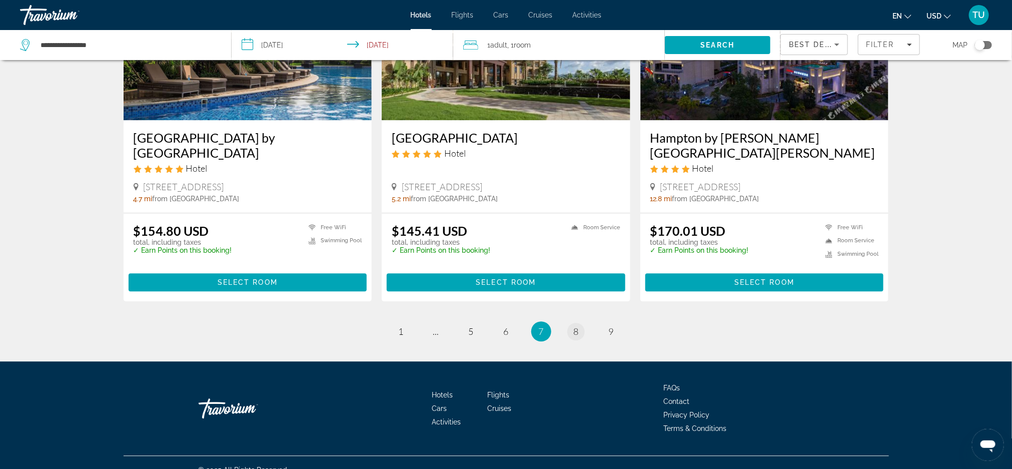 Image resolution: width=1012 pixels, height=469 pixels. Describe the element at coordinates (333, 241) in the screenshot. I see `li: Swimming Pool` at that location.